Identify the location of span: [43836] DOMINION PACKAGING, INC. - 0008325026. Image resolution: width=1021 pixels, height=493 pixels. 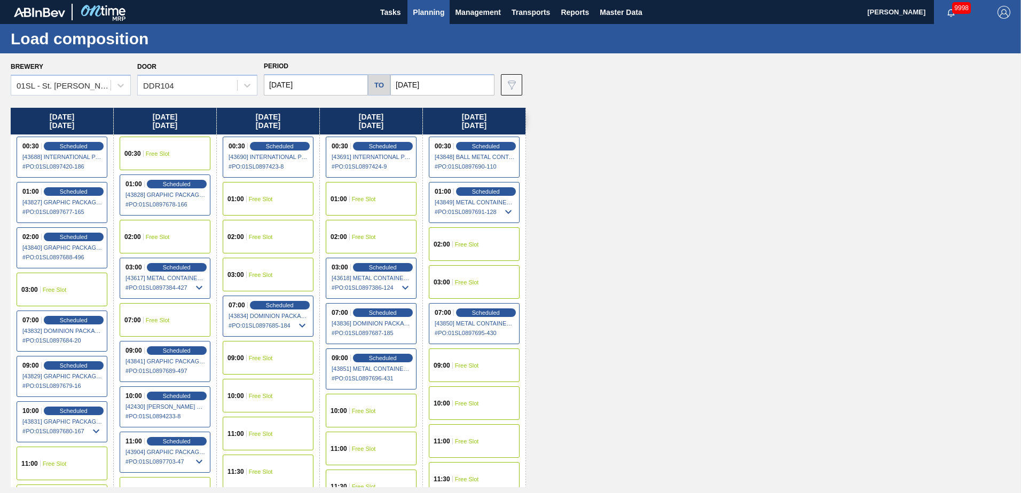
(372, 324).